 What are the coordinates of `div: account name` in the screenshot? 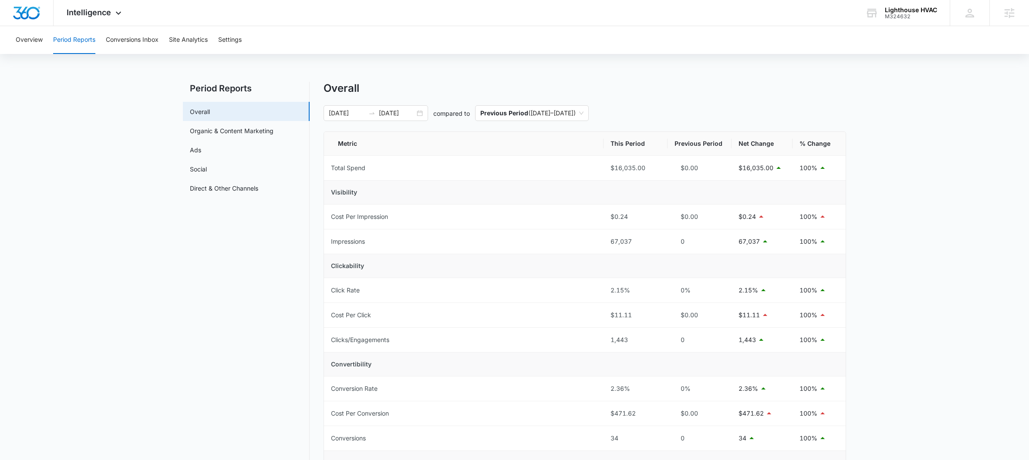 It's located at (911, 10).